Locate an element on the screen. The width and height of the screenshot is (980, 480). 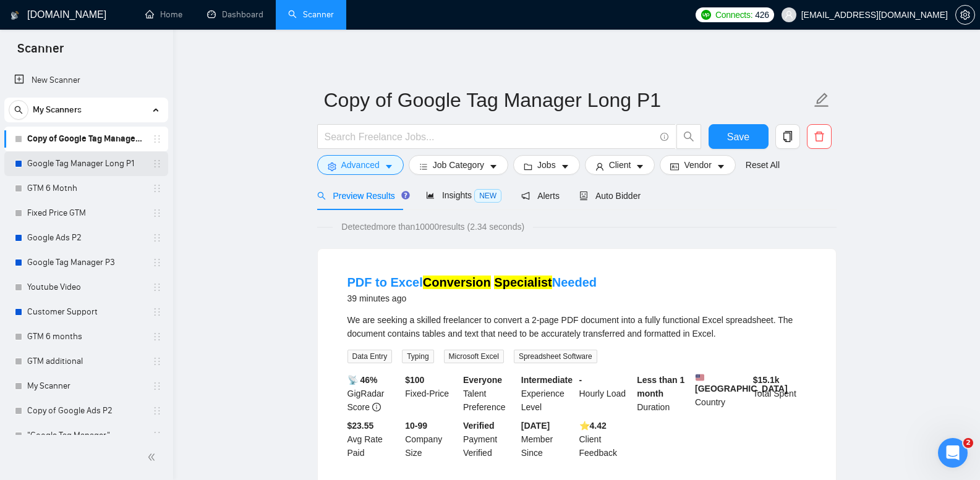
span: NEW is located at coordinates (488, 196).